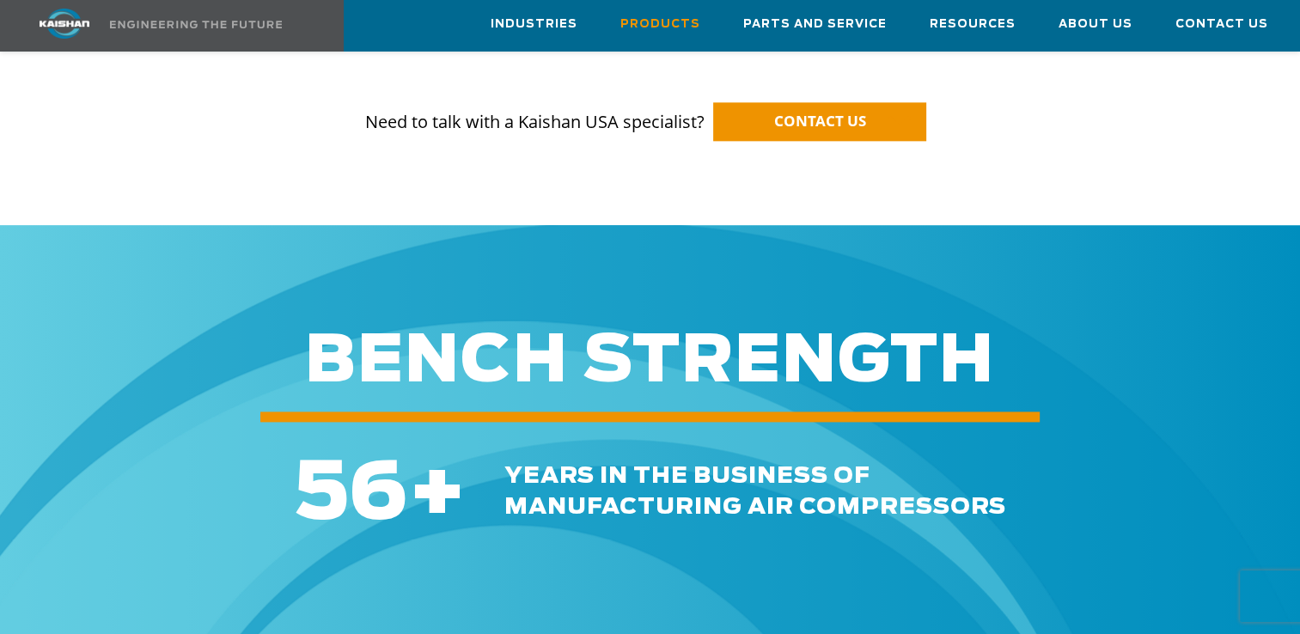 The width and height of the screenshot is (1300, 634). Describe the element at coordinates (350, 495) in the screenshot. I see `span: 56` at that location.